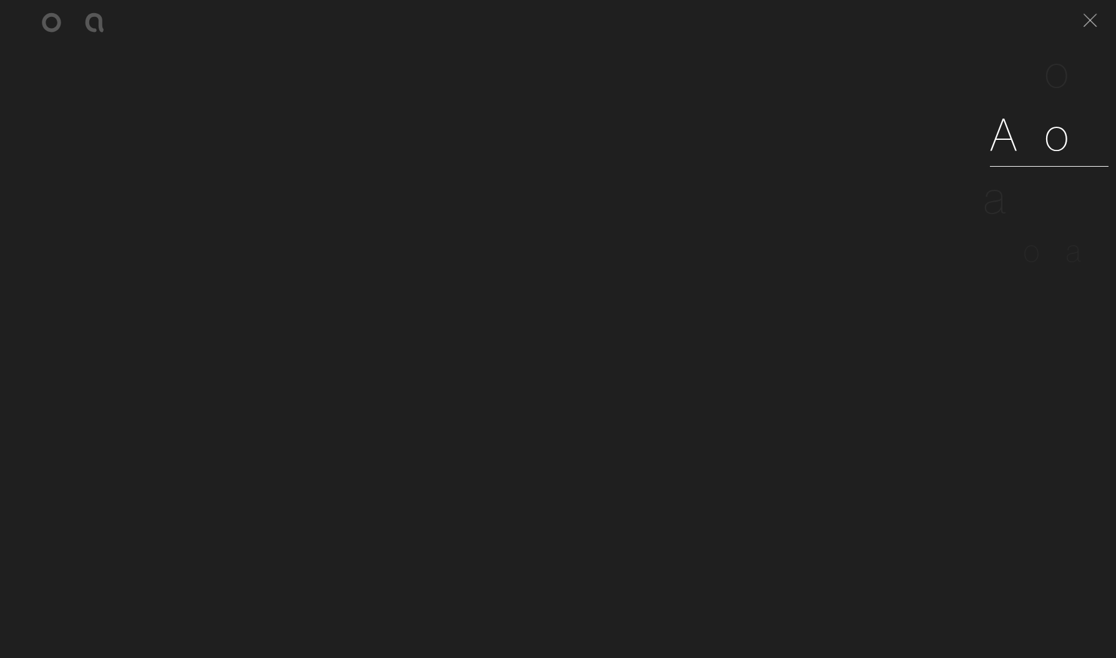 This screenshot has height=658, width=1116. Describe the element at coordinates (1055, 251) in the screenshot. I see `a: Contact` at that location.